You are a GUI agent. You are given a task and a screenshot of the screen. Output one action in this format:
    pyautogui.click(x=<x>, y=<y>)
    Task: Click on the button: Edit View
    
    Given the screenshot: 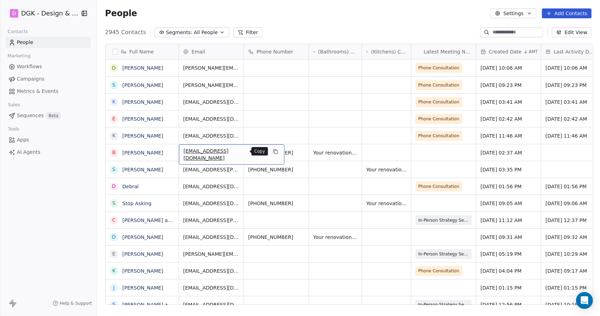 What is the action you would take?
    pyautogui.click(x=572, y=32)
    